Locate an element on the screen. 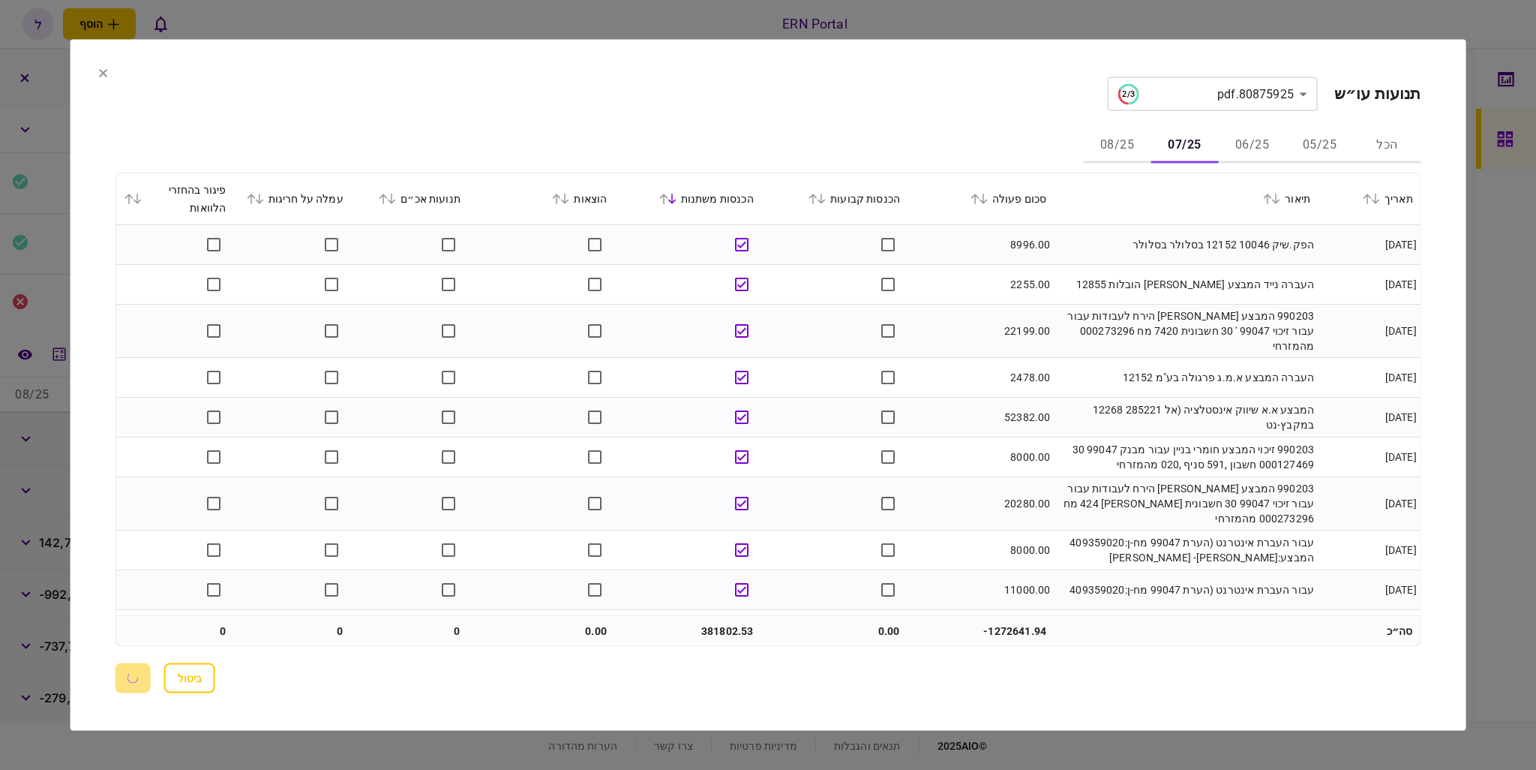  button: 08/25 is located at coordinates (1117, 146).